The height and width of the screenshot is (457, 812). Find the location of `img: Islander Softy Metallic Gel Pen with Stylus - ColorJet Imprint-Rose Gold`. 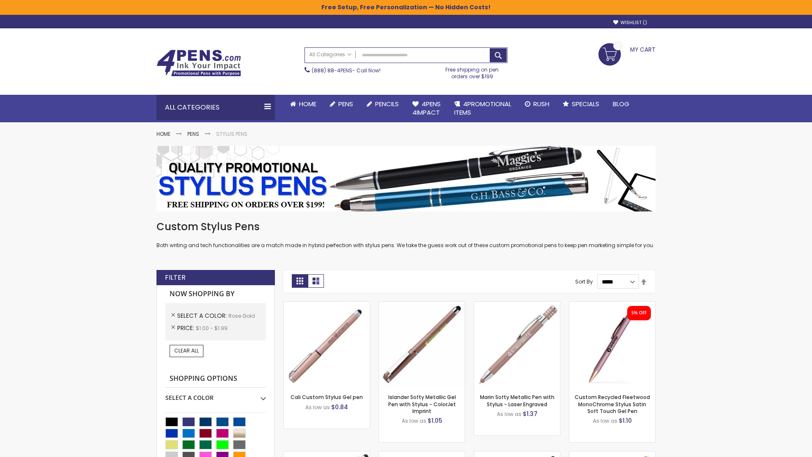

img: Islander Softy Metallic Gel Pen with Stylus - ColorJet Imprint-Rose Gold is located at coordinates (421, 344).